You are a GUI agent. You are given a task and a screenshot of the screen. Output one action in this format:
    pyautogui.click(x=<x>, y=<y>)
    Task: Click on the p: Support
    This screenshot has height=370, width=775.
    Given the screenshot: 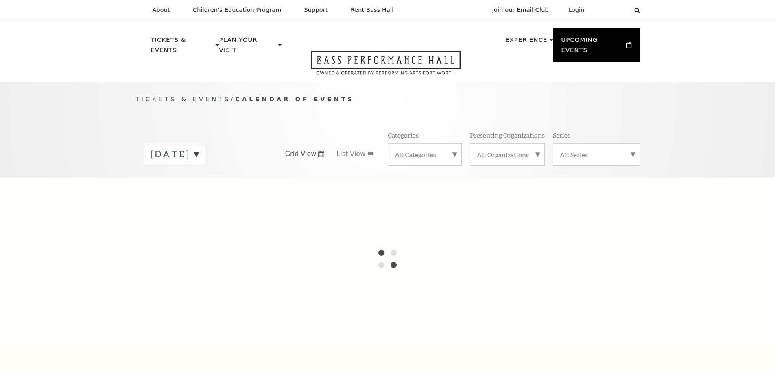 What is the action you would take?
    pyautogui.click(x=316, y=10)
    